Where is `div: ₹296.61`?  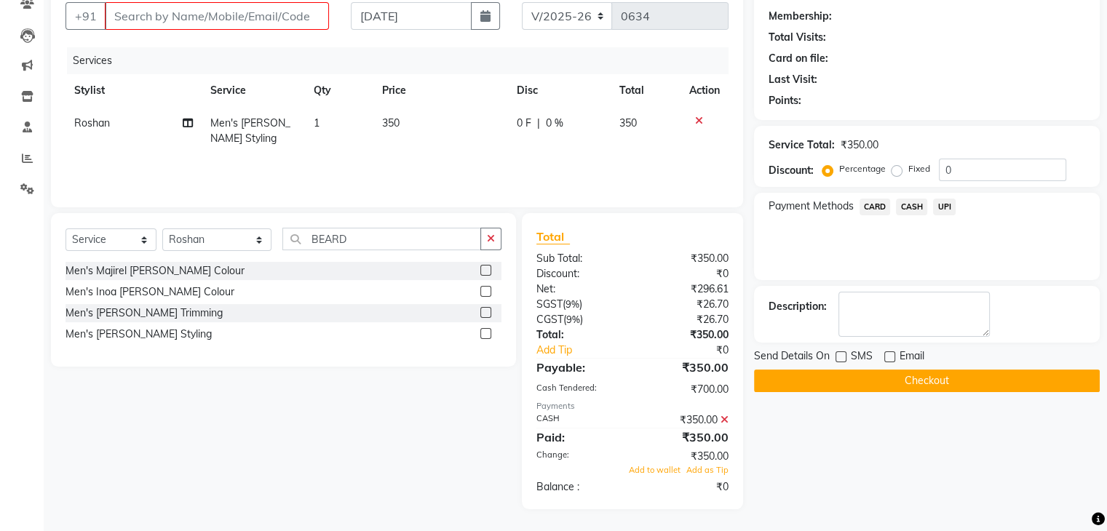 div: ₹296.61 is located at coordinates (685, 289).